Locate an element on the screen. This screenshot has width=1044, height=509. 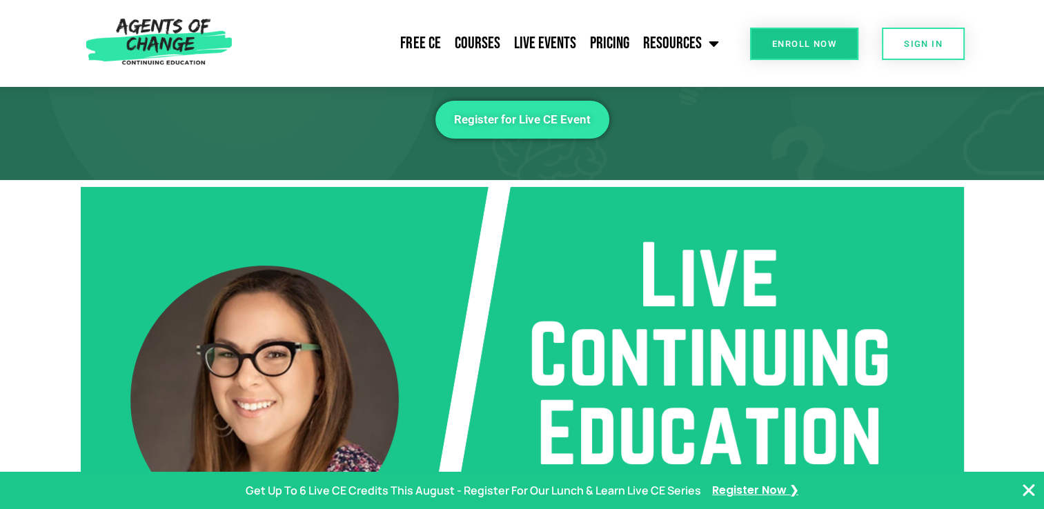
a: SIGN IN is located at coordinates (923, 43).